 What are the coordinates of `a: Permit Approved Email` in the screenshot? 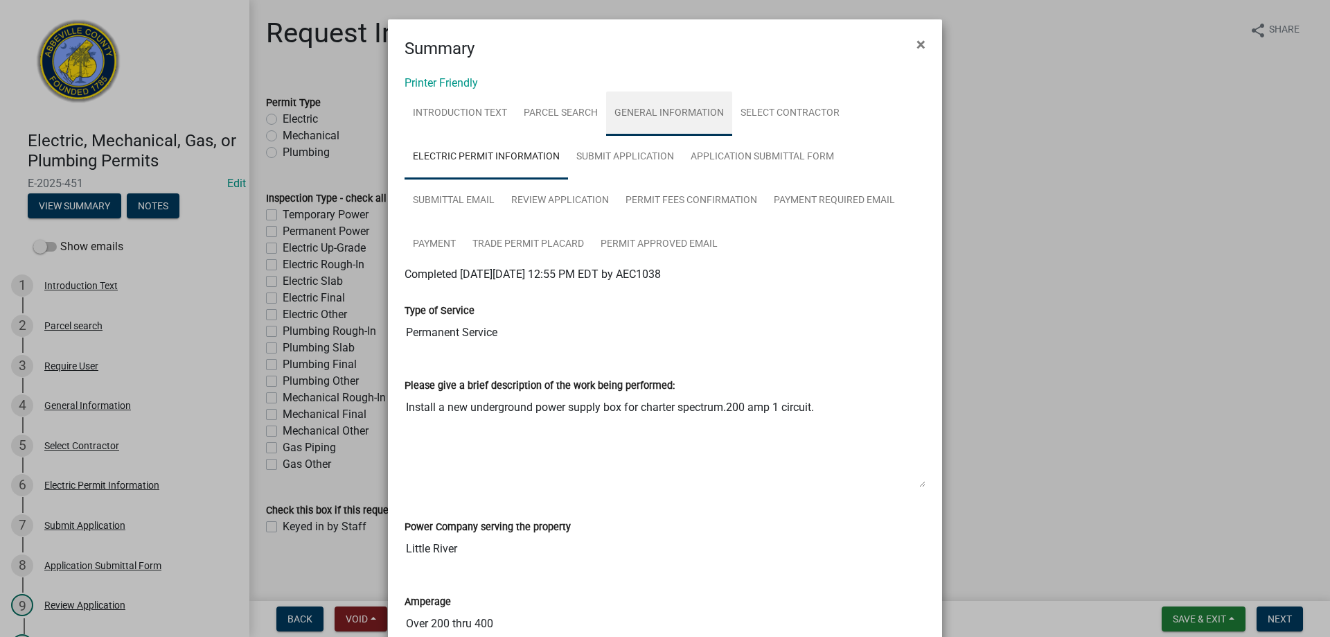 It's located at (659, 245).